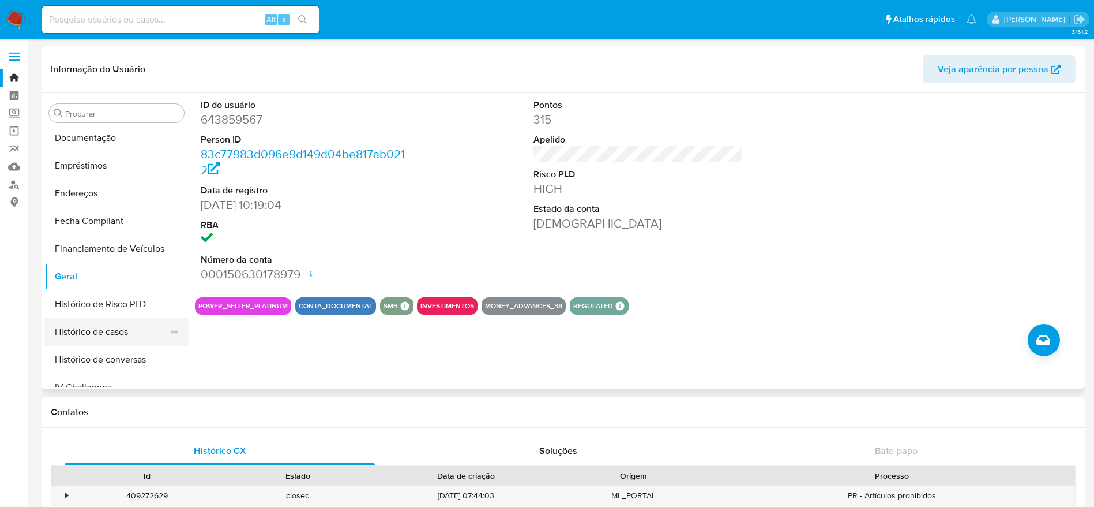  What do you see at coordinates (634, 475) in the screenshot?
I see `div: Origem` at bounding box center [634, 475].